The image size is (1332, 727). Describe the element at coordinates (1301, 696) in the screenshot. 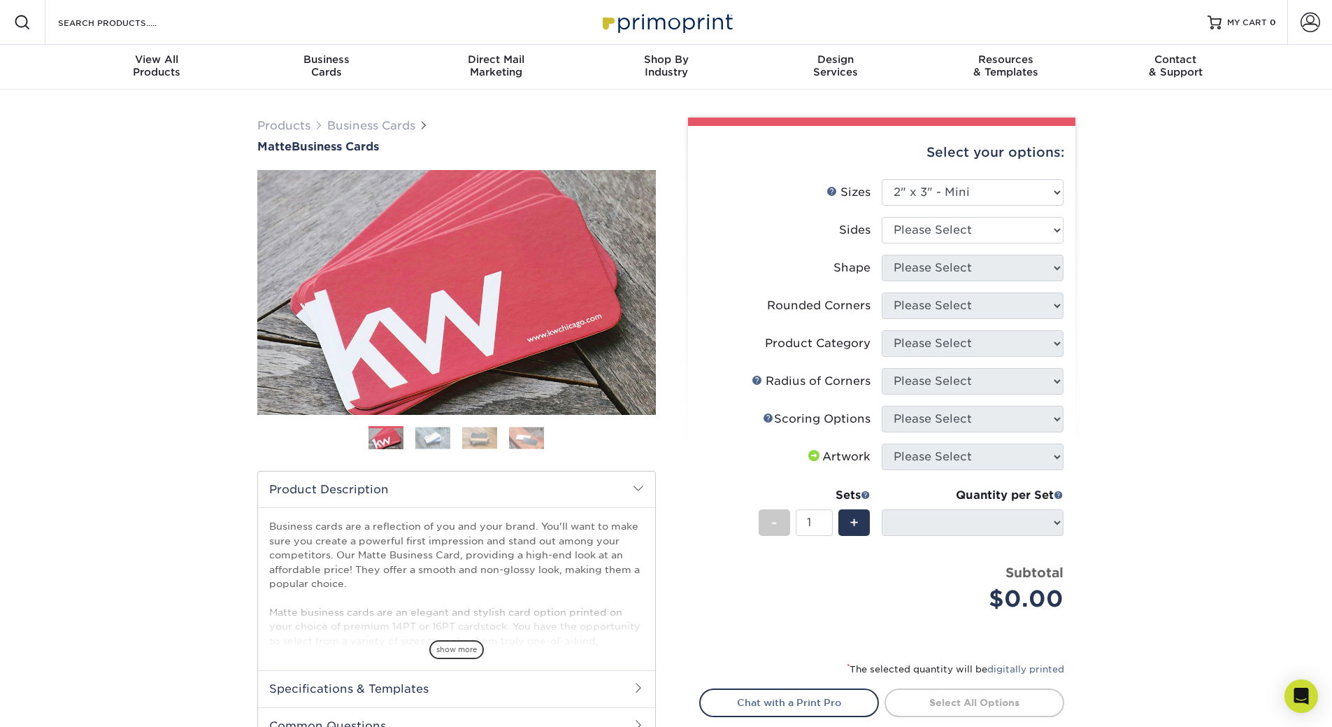

I see `div: Open Intercom Messenger` at that location.